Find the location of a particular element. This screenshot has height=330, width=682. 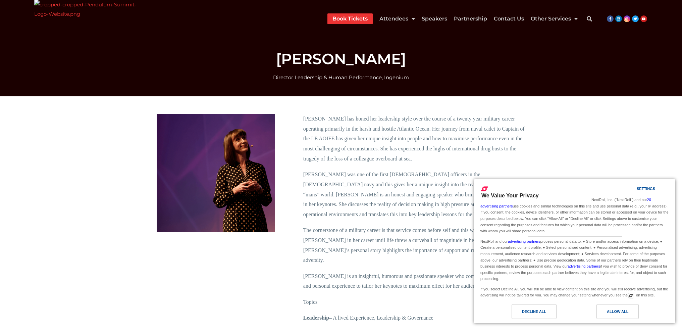

a: Decline All is located at coordinates (526, 313).